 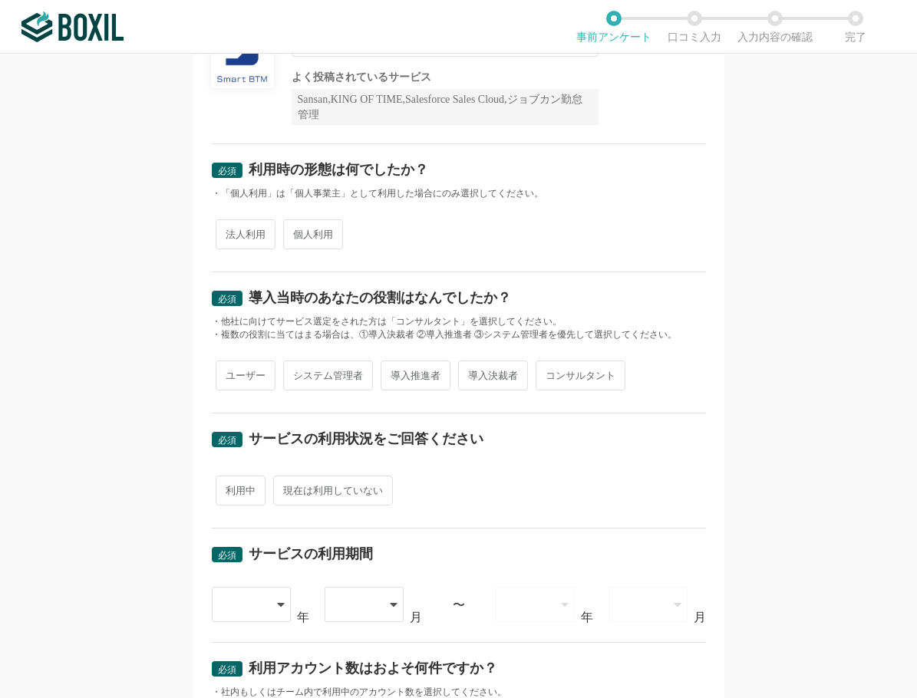 What do you see at coordinates (72, 27) in the screenshot?
I see `img: ボクシルSaaS_ロゴ` at bounding box center [72, 27].